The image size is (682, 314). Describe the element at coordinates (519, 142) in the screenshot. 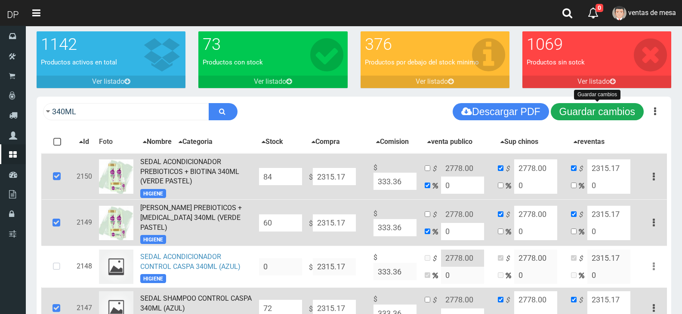

I see `button: Sup chinos` at that location.